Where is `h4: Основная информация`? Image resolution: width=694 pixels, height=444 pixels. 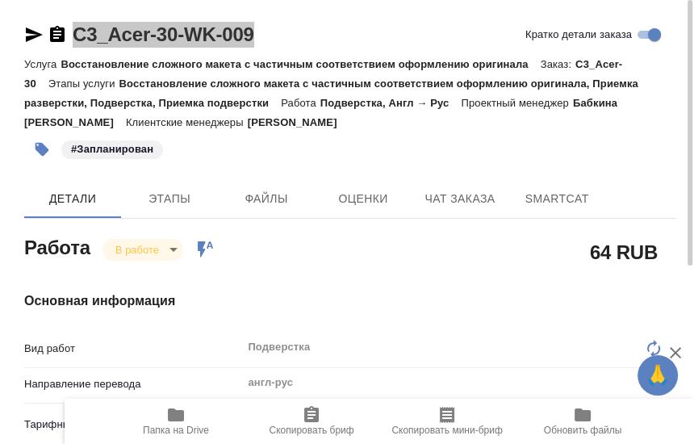
h4: Основная информация is located at coordinates (350, 301).